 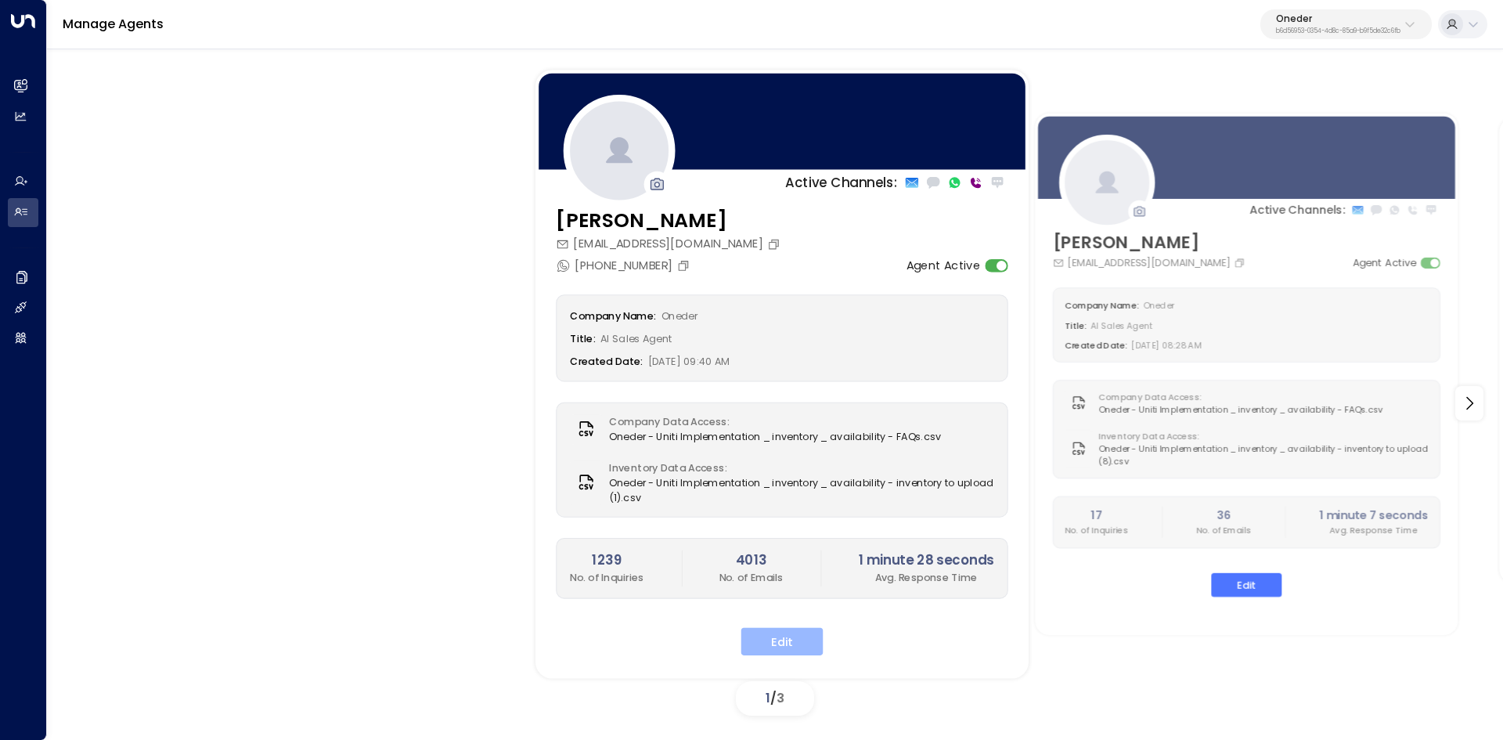 What do you see at coordinates (607, 560) in the screenshot?
I see `h2: 1239` at bounding box center [607, 560].